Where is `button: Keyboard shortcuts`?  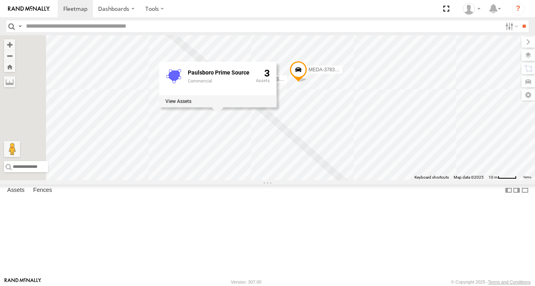 button: Keyboard shortcuts is located at coordinates (431, 177).